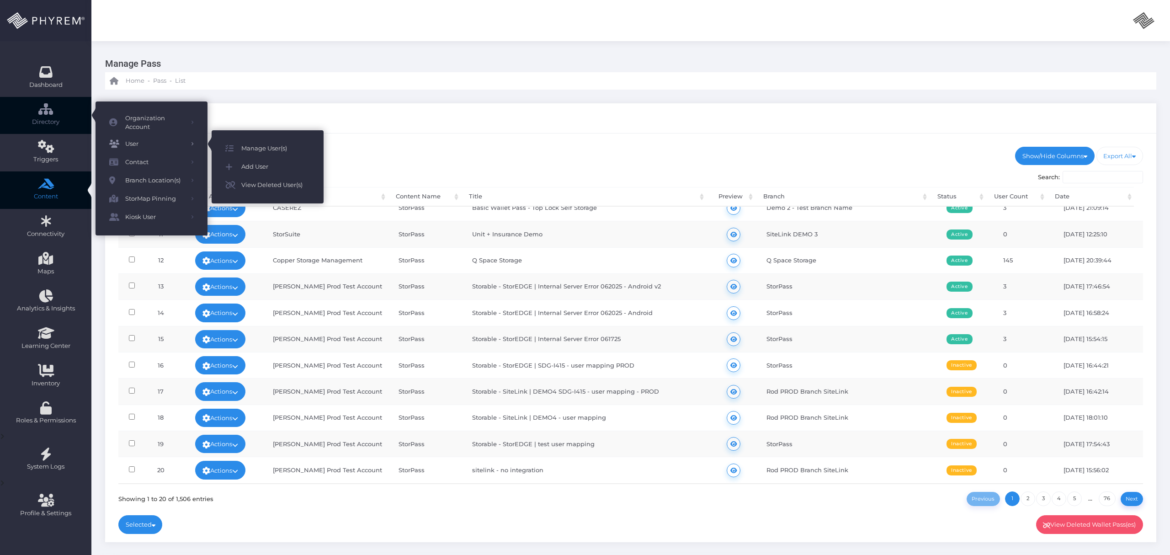 Image resolution: width=1170 pixels, height=555 pixels. Describe the element at coordinates (160, 391) in the screenshot. I see `td: 17` at that location.